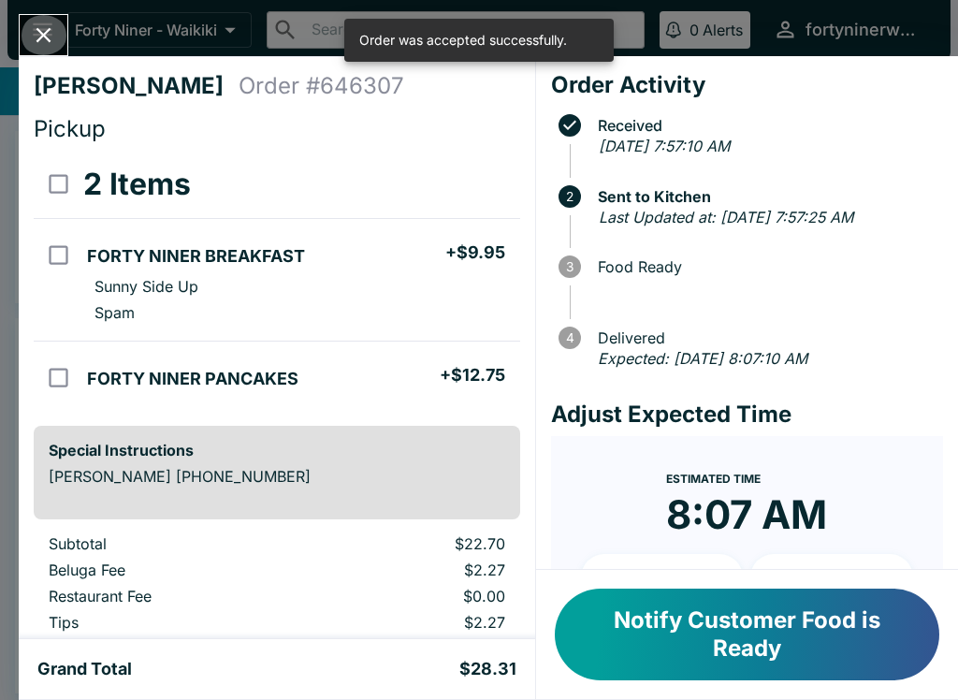 The width and height of the screenshot is (958, 700). Describe the element at coordinates (277, 450) in the screenshot. I see `h6: Special Instructions` at that location.